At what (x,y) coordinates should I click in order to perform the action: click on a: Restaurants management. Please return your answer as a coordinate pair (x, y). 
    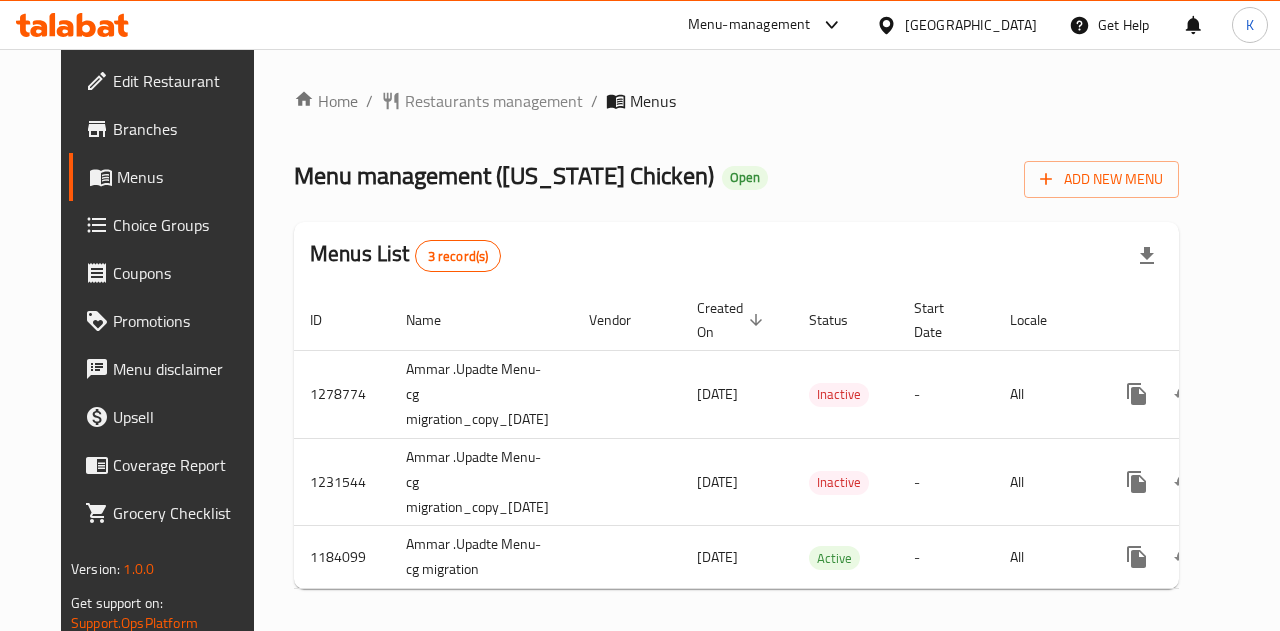
    Looking at the image, I should click on (482, 101).